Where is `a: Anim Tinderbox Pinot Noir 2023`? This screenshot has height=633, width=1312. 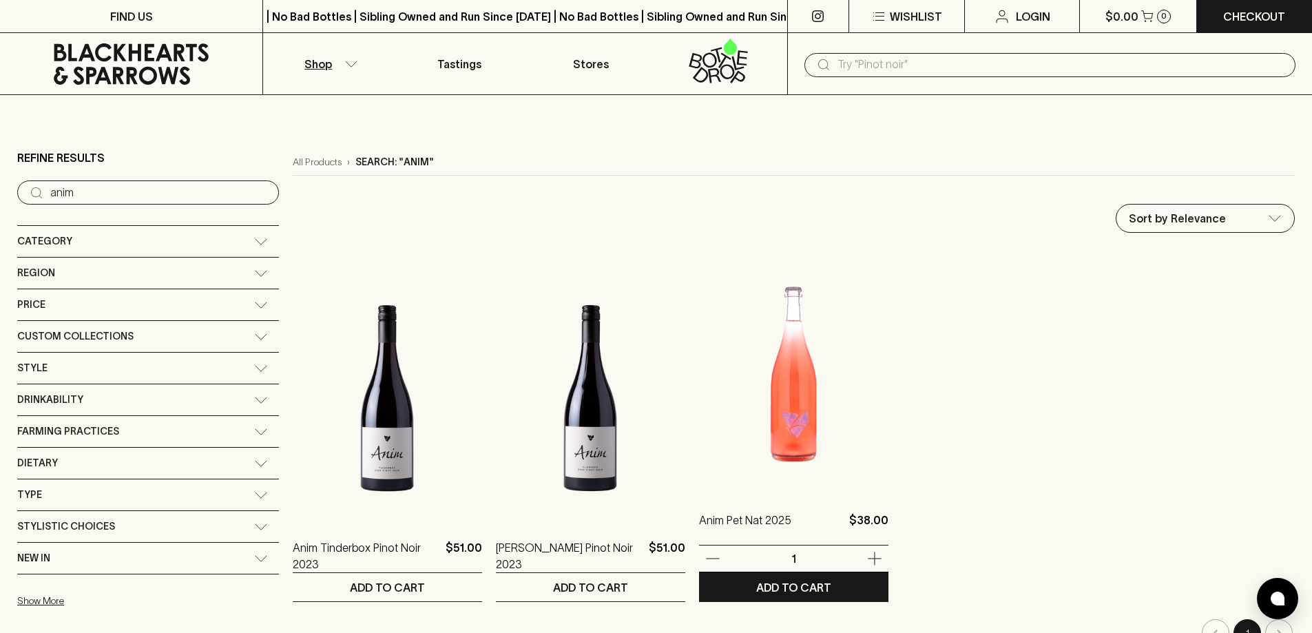 a: Anim Tinderbox Pinot Noir 2023 is located at coordinates (366, 556).